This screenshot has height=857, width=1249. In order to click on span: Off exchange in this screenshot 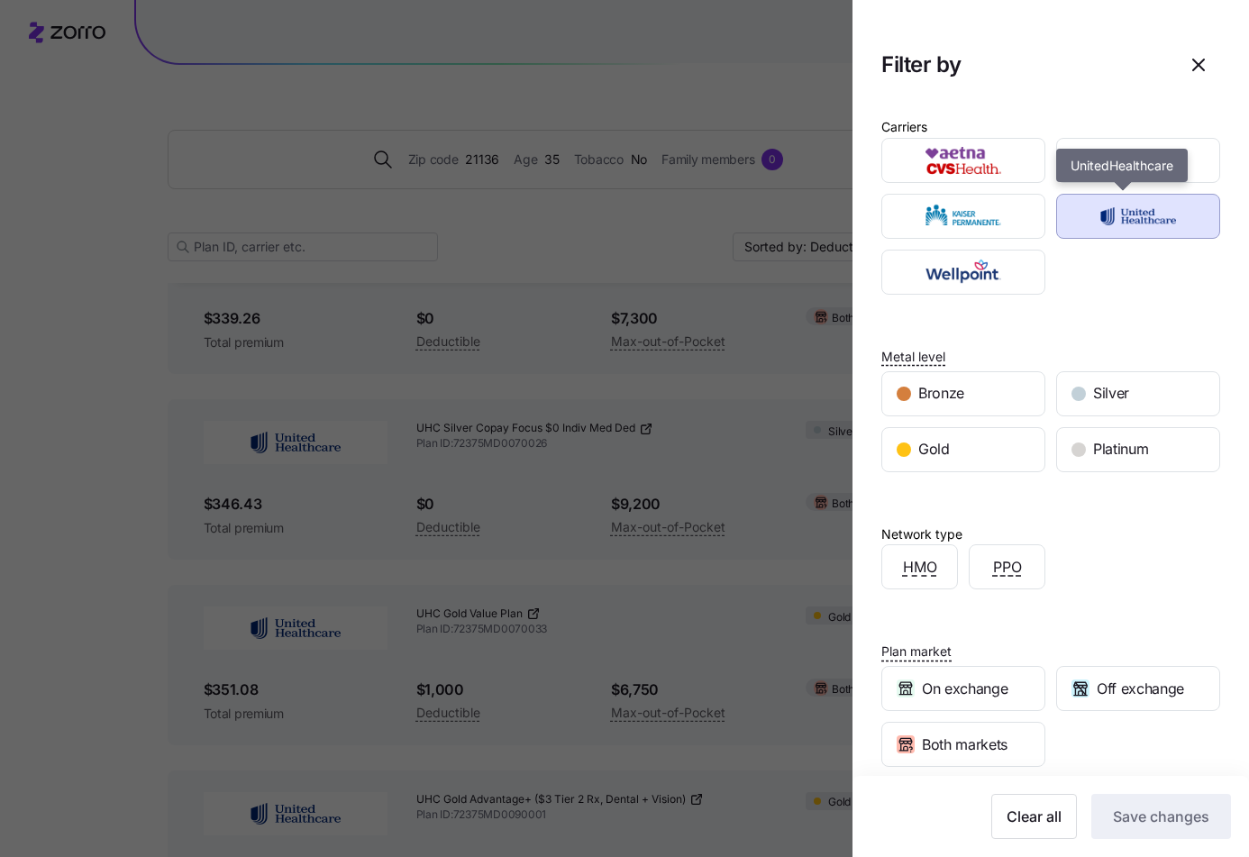, I will do `click(1140, 689)`.